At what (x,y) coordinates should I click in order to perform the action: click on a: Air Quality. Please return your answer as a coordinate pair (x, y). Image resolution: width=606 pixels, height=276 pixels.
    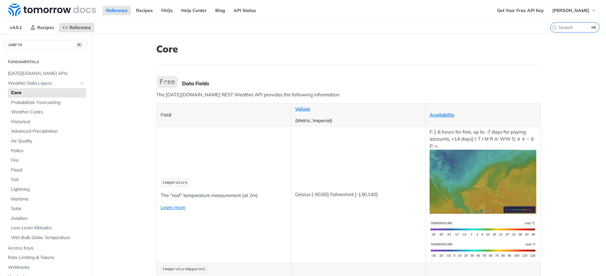
    Looking at the image, I should click on (47, 141).